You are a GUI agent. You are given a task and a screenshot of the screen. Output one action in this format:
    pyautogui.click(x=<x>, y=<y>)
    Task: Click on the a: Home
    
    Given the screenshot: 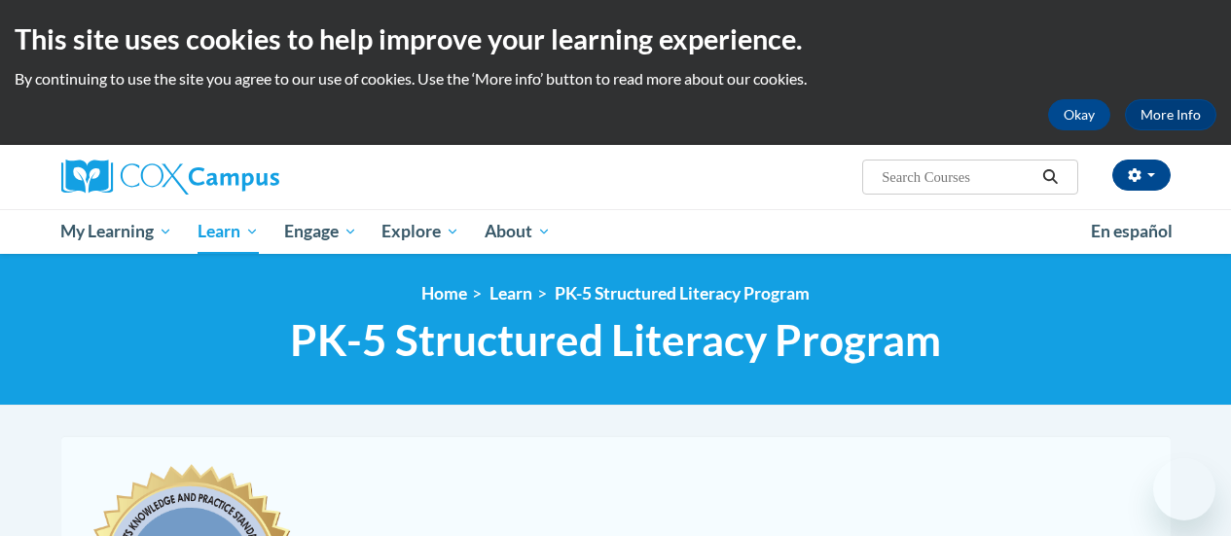 What is the action you would take?
    pyautogui.click(x=444, y=293)
    